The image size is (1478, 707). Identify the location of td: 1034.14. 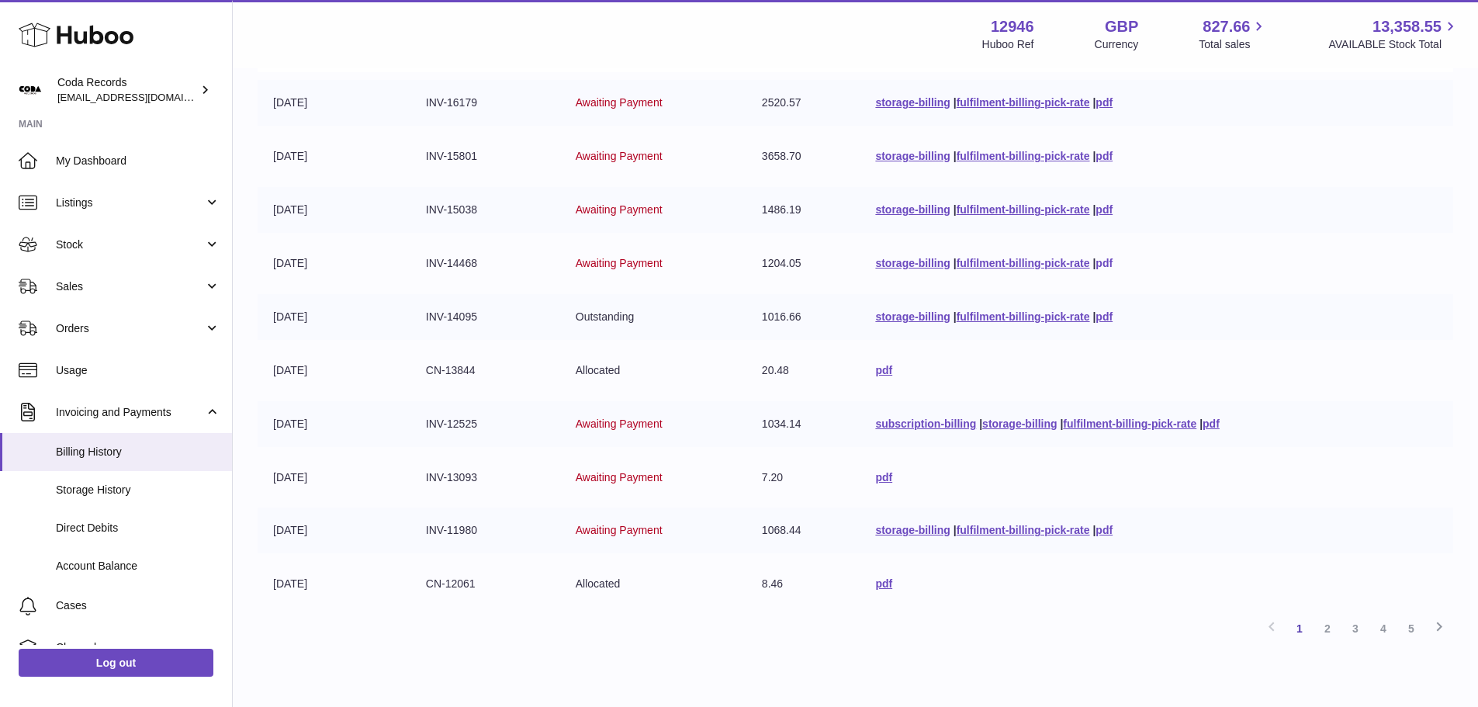
(803, 423).